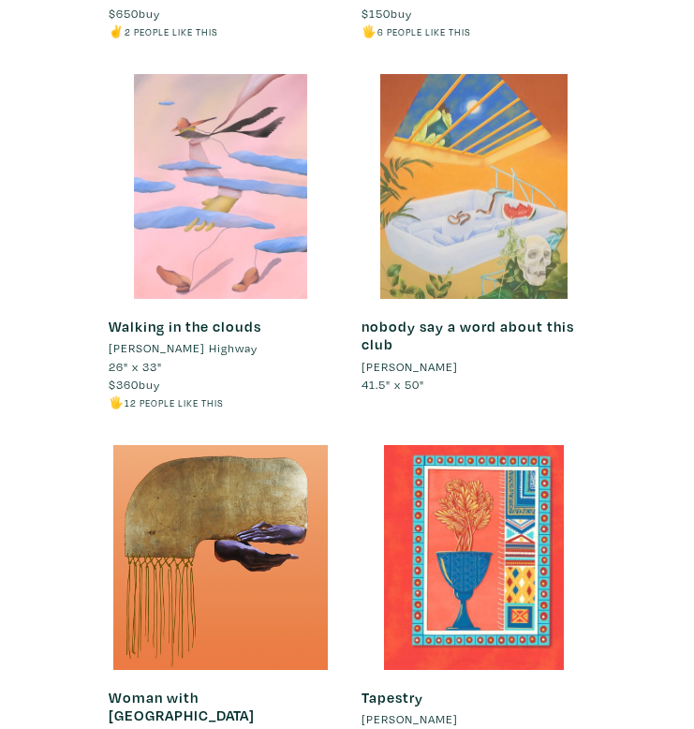  I want to click on a: Walking in the clouds, so click(185, 326).